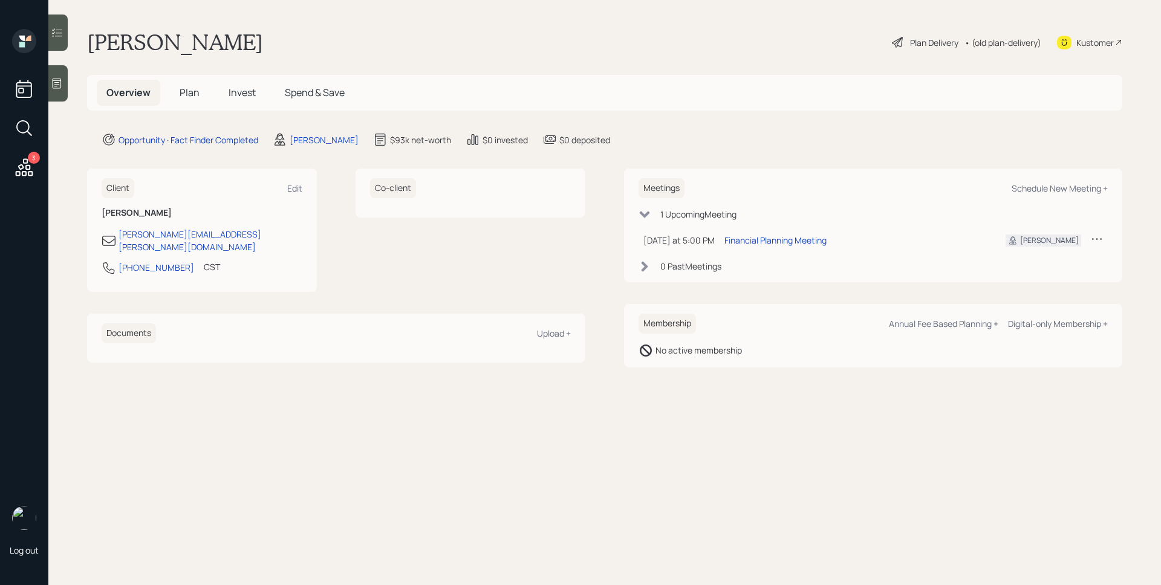 The height and width of the screenshot is (585, 1161). What do you see at coordinates (189, 92) in the screenshot?
I see `span: Plan` at bounding box center [189, 92].